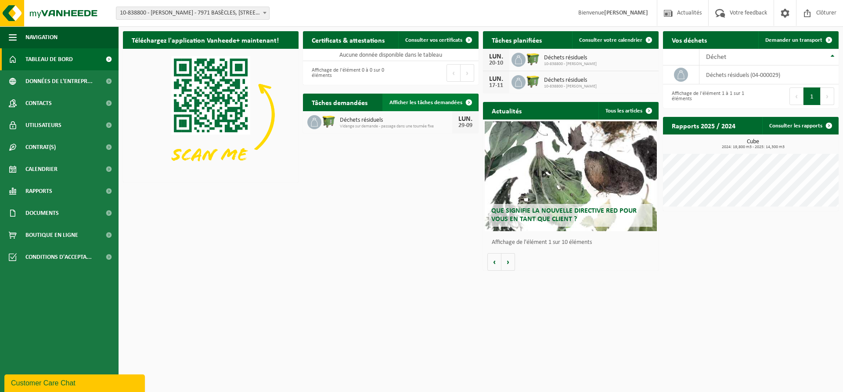 The height and width of the screenshot is (392, 843). What do you see at coordinates (812, 96) in the screenshot?
I see `button: 1` at bounding box center [812, 96].